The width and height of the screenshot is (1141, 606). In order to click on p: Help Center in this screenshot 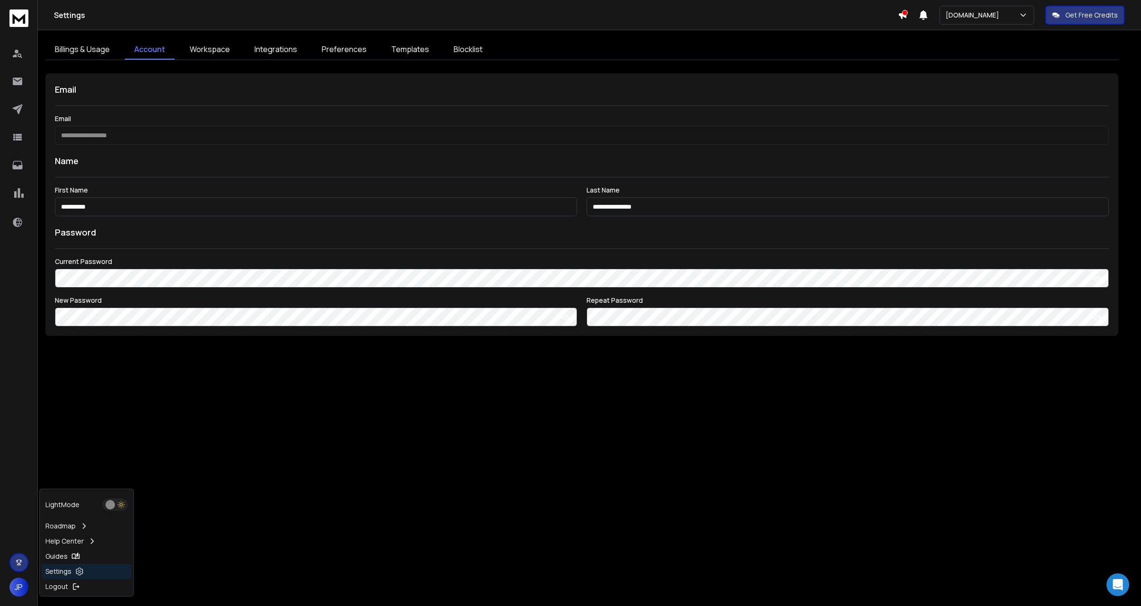, I will do `click(64, 541)`.